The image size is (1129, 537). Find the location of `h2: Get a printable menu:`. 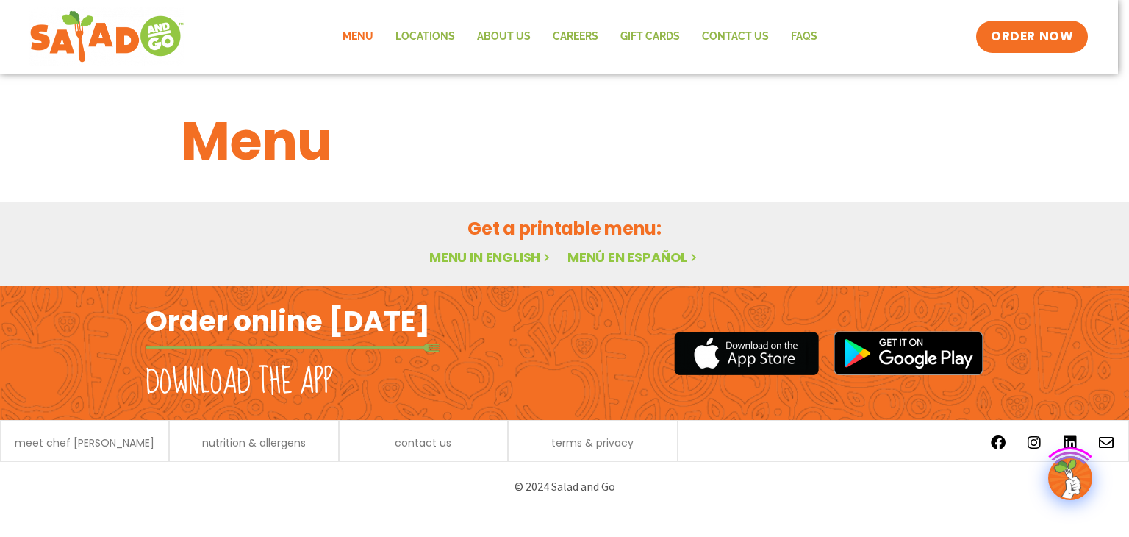

h2: Get a printable menu: is located at coordinates (565, 228).